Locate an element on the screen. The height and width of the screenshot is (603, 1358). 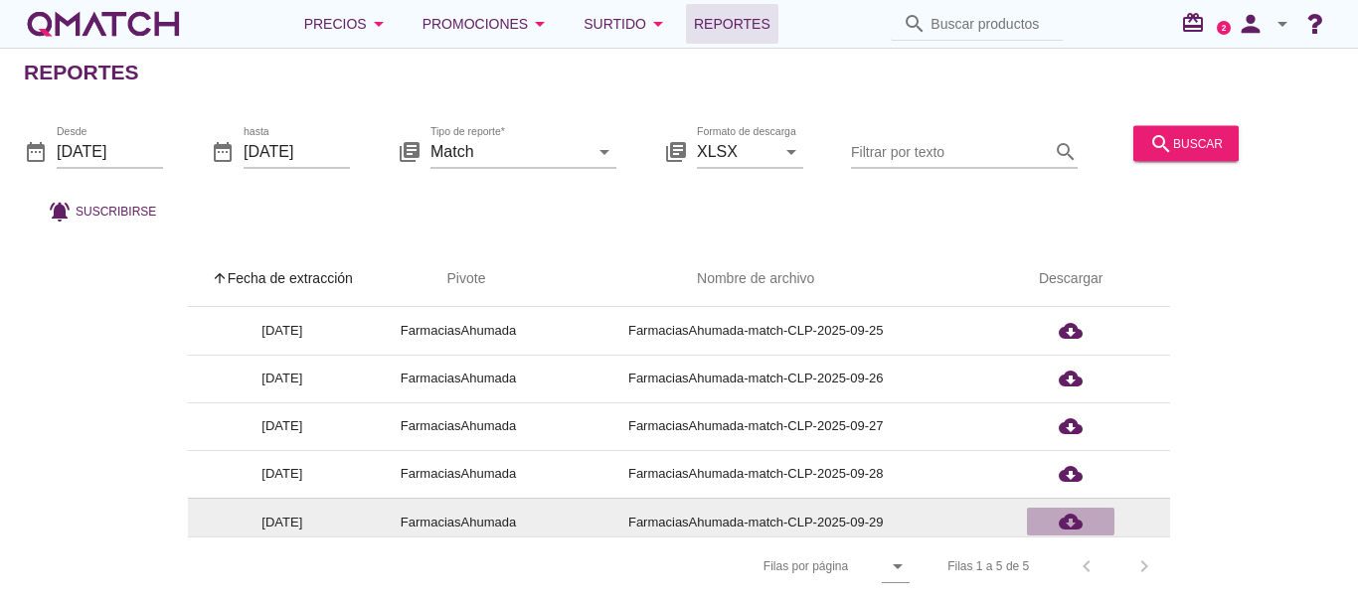
span: Reportes is located at coordinates (732, 24).